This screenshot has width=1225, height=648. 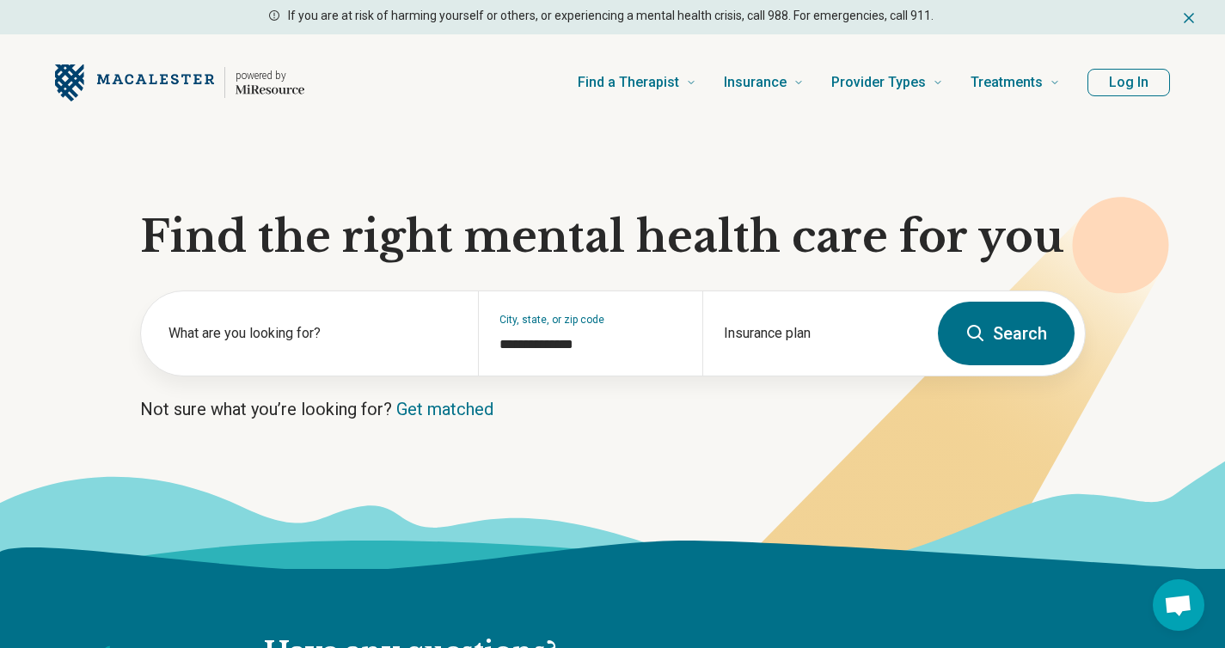 What do you see at coordinates (1189, 17) in the screenshot?
I see `button: Dismiss` at bounding box center [1189, 17].